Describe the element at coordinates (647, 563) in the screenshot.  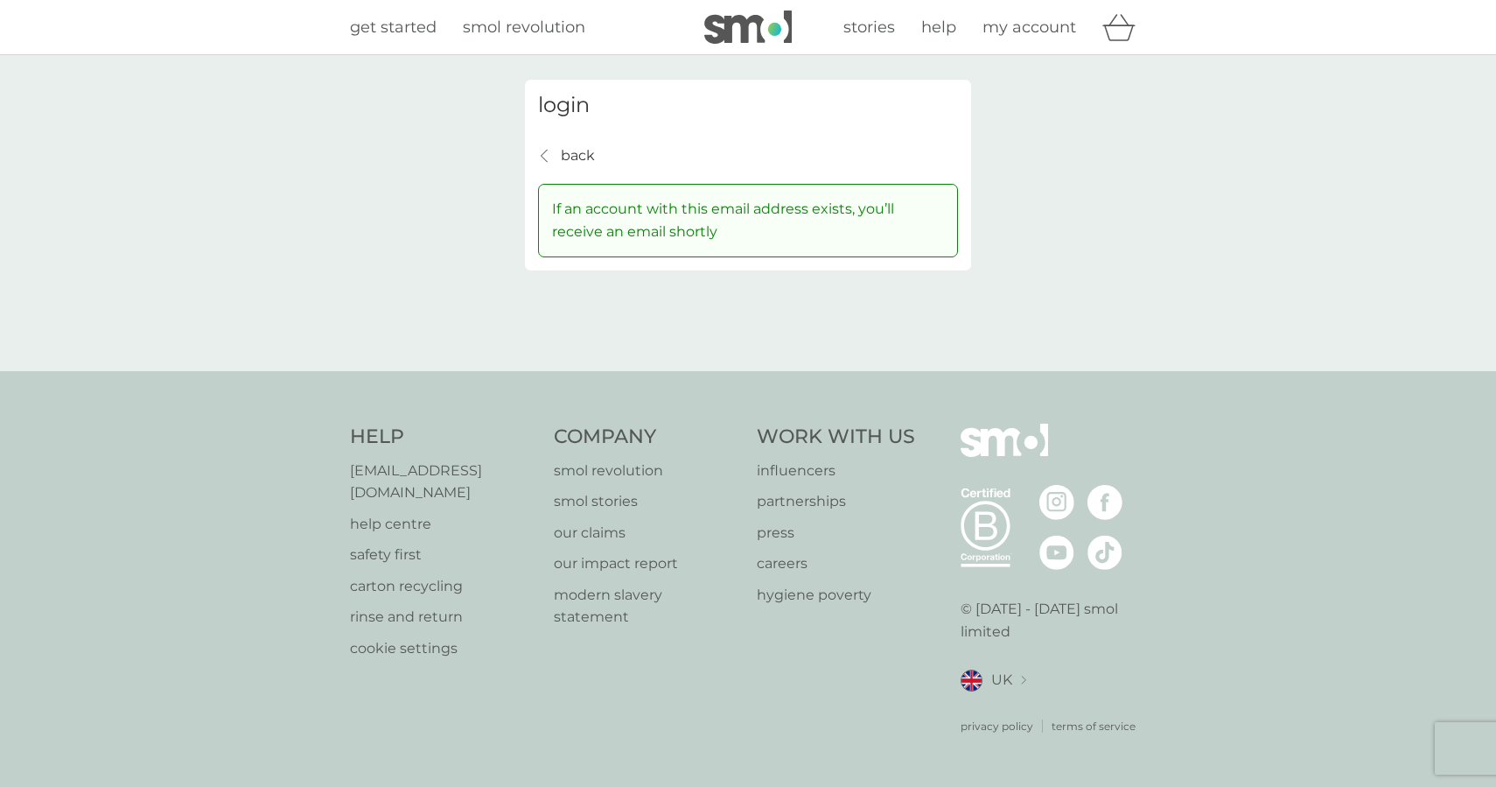
I see `a: our impact report` at that location.